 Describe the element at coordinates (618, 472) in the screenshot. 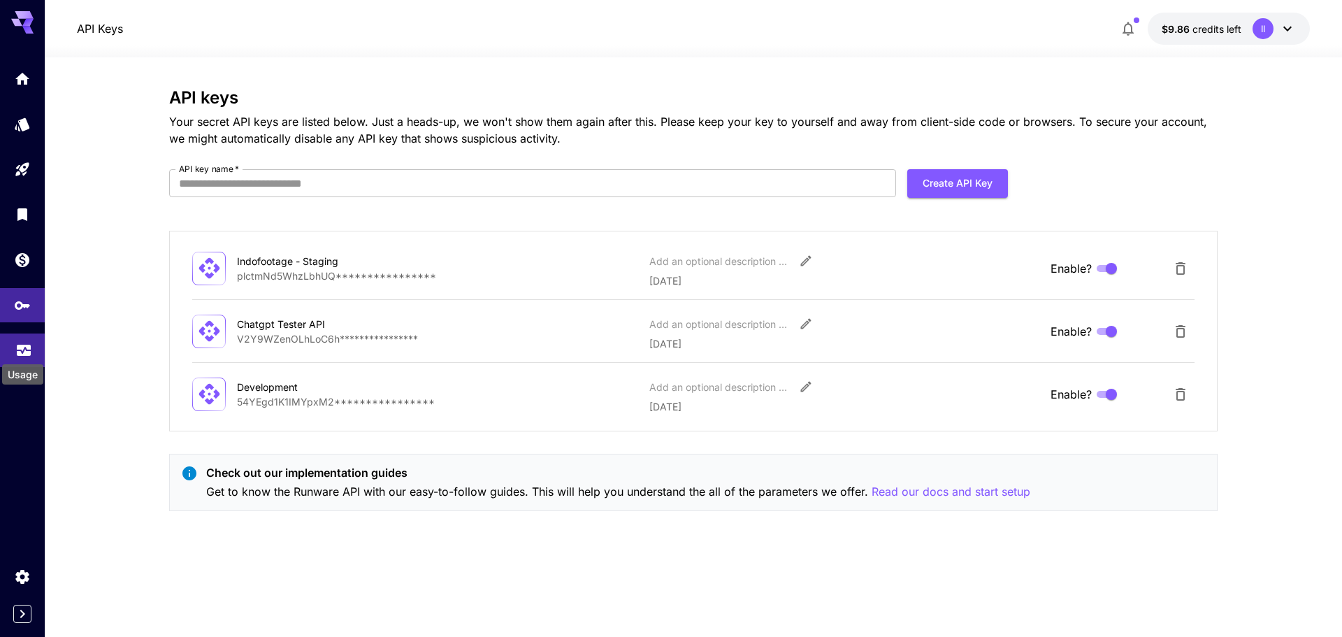

I see `p: Check out our implementation guides` at that location.